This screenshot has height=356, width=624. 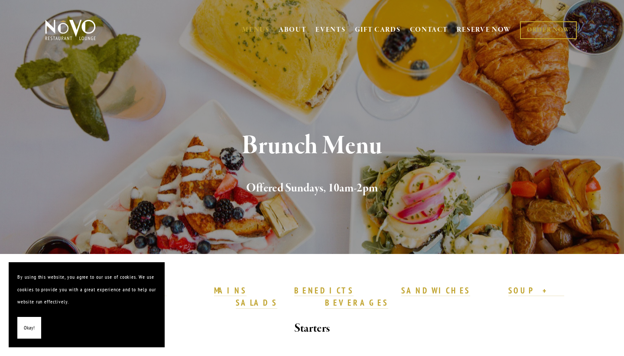 What do you see at coordinates (436, 290) in the screenshot?
I see `strong: SANDWICHES` at bounding box center [436, 290].